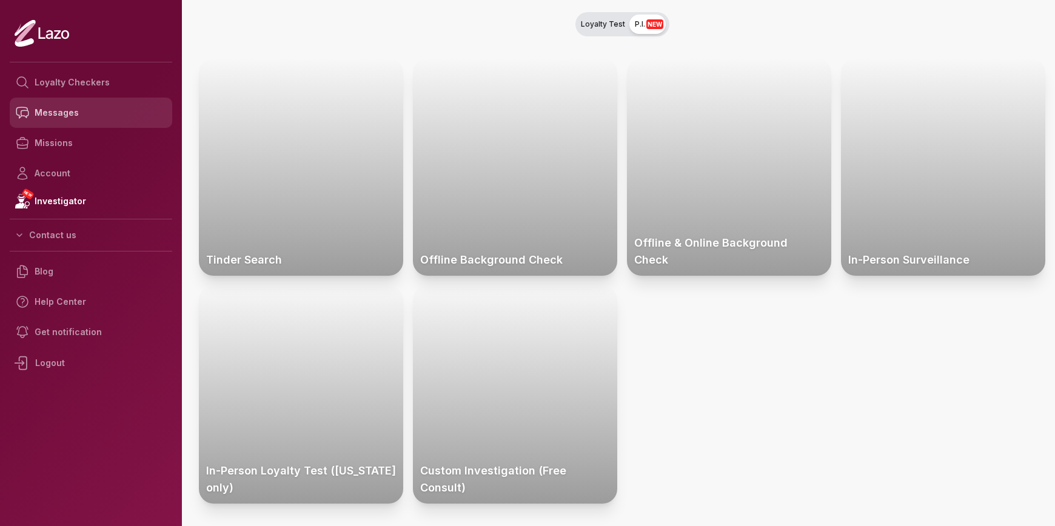 The image size is (1055, 526). Describe the element at coordinates (515, 479) in the screenshot. I see `p: Custom Investigation (Free Consult)` at that location.